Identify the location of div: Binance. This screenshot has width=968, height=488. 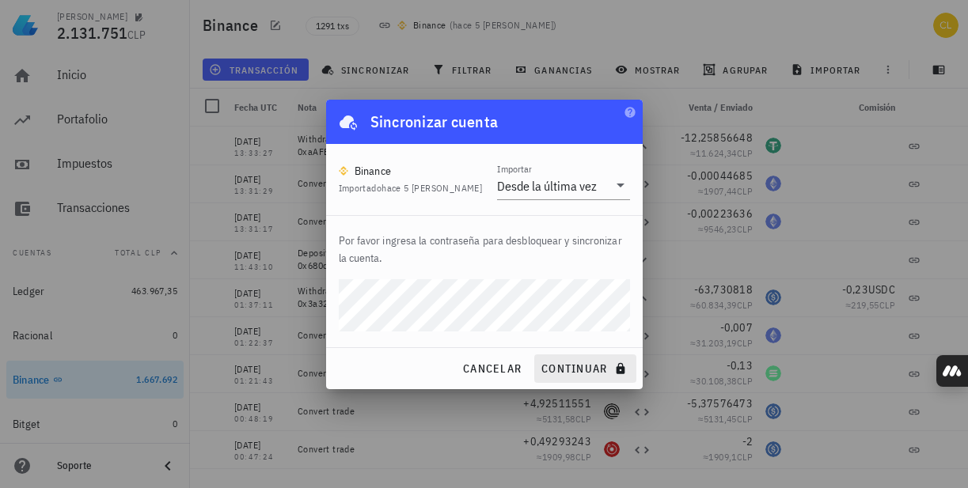
(373, 171).